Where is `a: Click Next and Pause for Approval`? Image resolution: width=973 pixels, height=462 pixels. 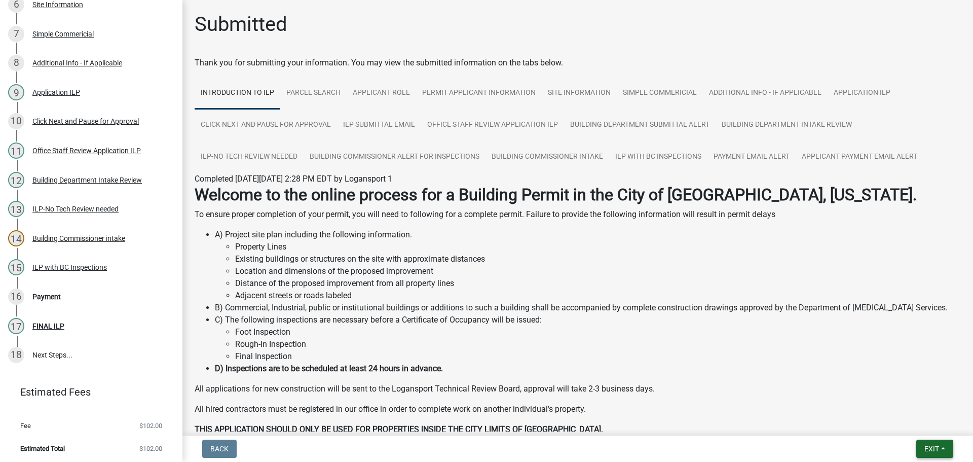
a: Click Next and Pause for Approval is located at coordinates (266, 125).